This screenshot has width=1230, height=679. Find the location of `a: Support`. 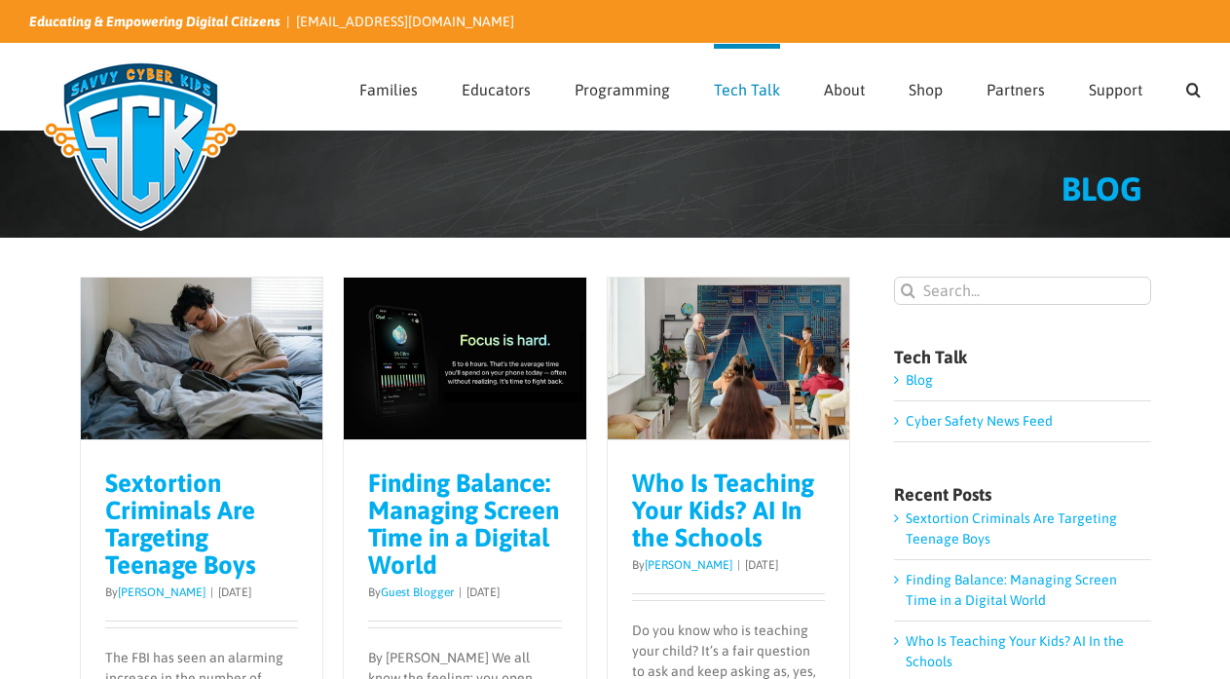

a: Support is located at coordinates (1115, 87).